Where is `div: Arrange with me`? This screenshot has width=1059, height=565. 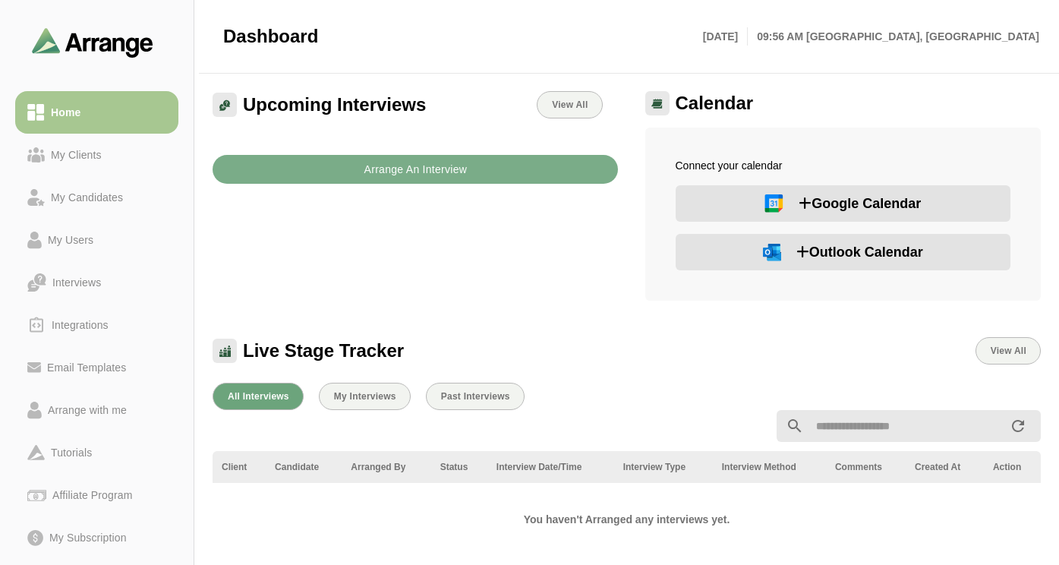
div: Arrange with me is located at coordinates (87, 410).